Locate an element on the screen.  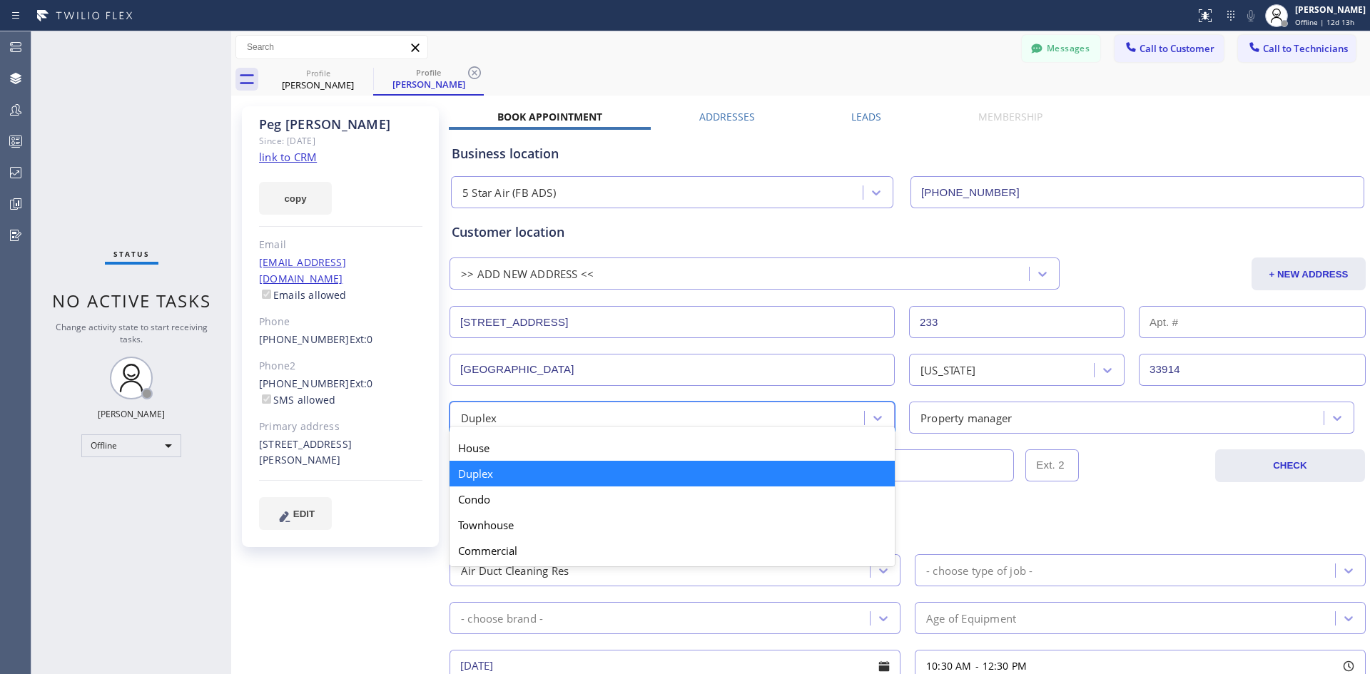
input: Apt. # is located at coordinates (1252, 322).